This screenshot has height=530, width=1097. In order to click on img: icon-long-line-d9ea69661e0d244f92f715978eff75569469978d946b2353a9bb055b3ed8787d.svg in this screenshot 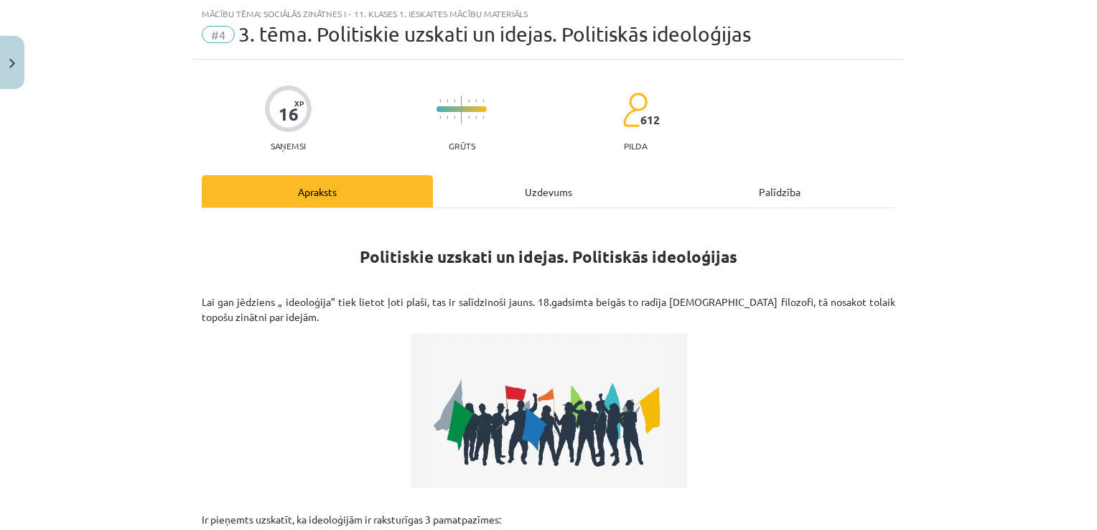, I will do `click(462, 109)`.